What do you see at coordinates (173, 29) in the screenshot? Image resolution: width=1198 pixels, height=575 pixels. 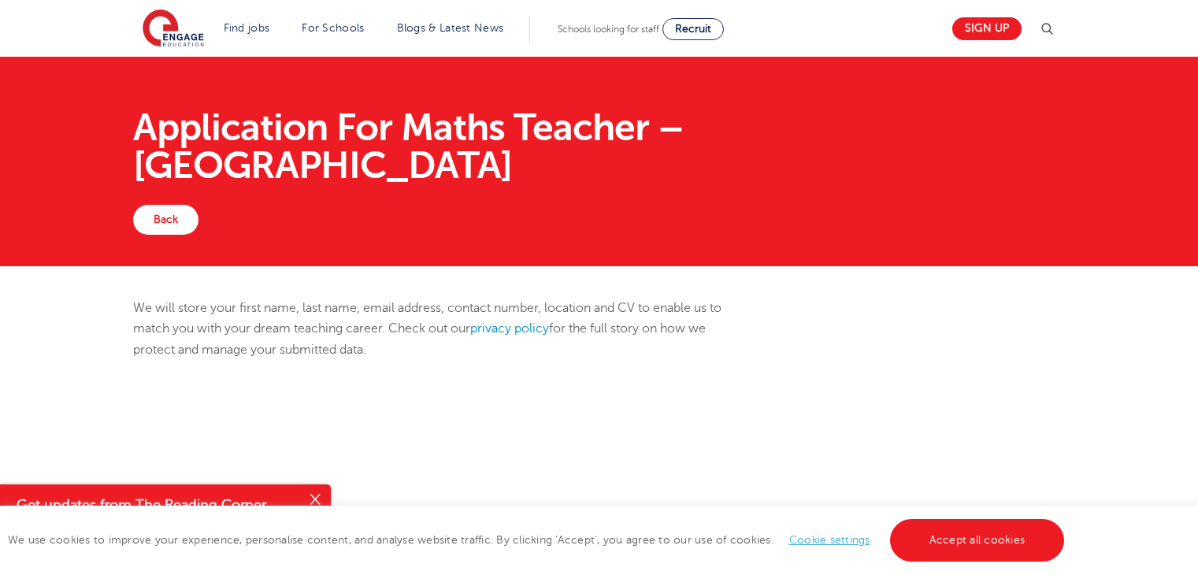 I see `img: Engage Education` at bounding box center [173, 29].